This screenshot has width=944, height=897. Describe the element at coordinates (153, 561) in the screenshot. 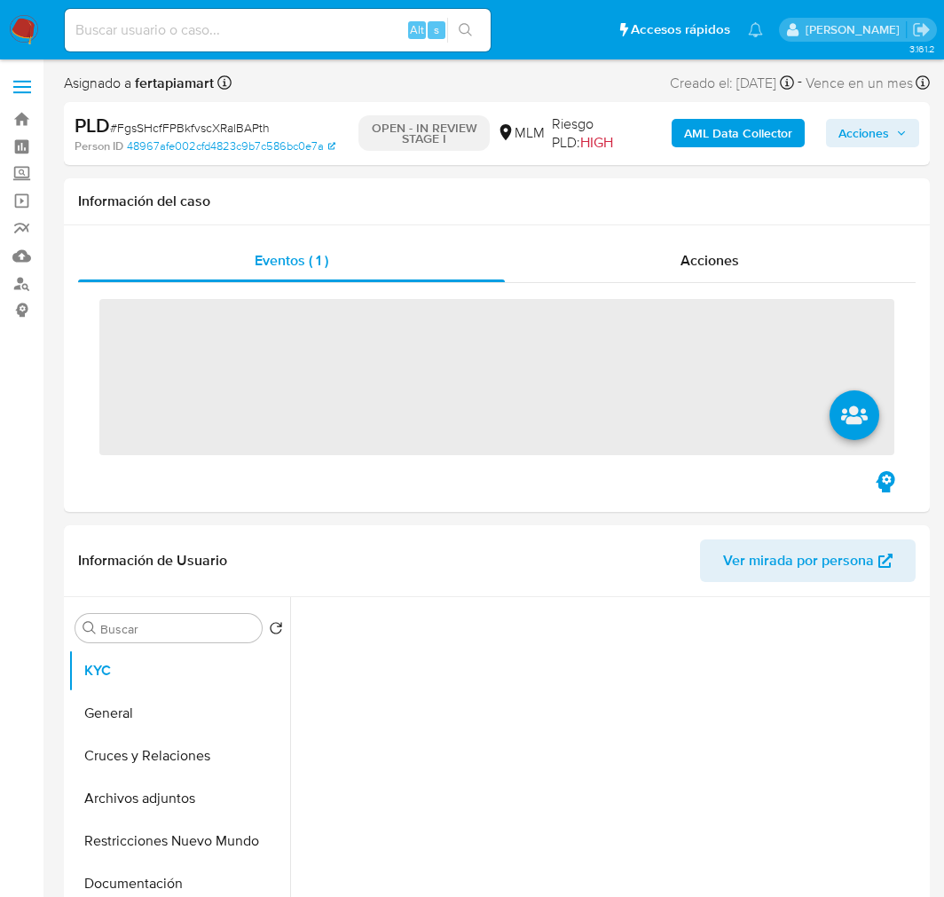

I see `h1: Información de Usuario` at that location.